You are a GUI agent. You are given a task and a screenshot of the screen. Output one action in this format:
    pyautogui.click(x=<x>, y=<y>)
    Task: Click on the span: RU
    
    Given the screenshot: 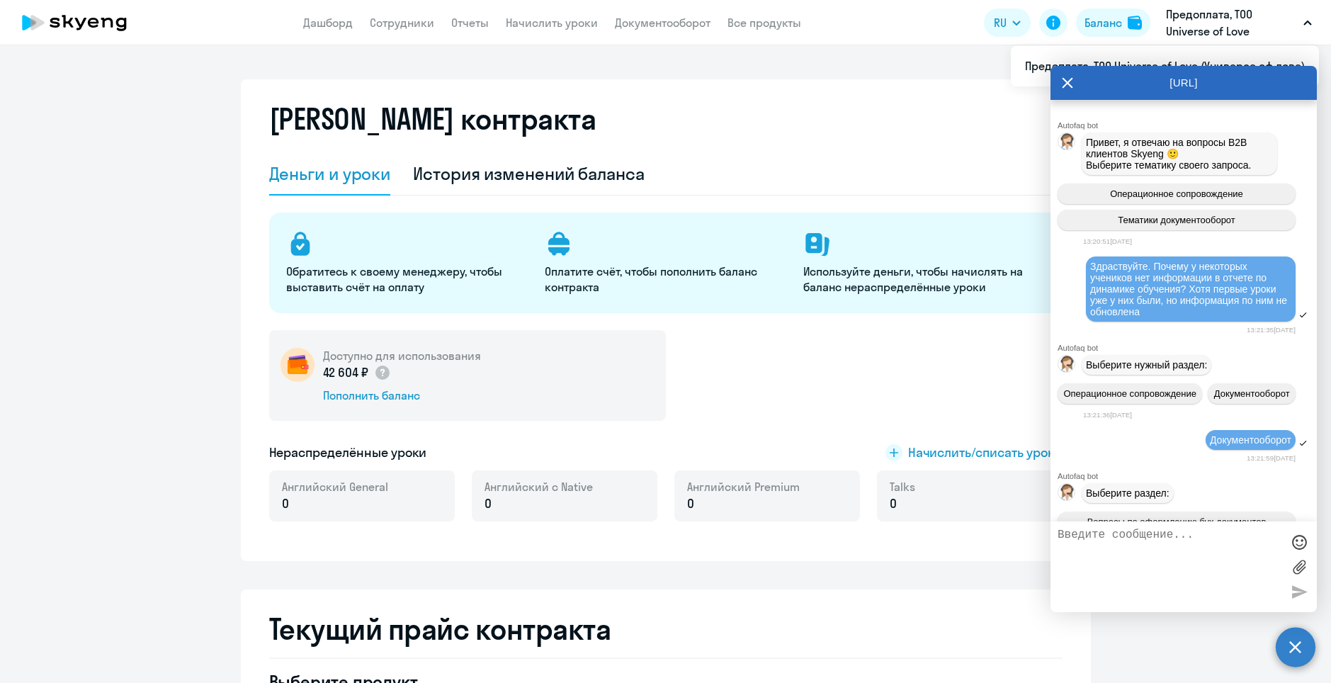 What is the action you would take?
    pyautogui.click(x=1000, y=23)
    